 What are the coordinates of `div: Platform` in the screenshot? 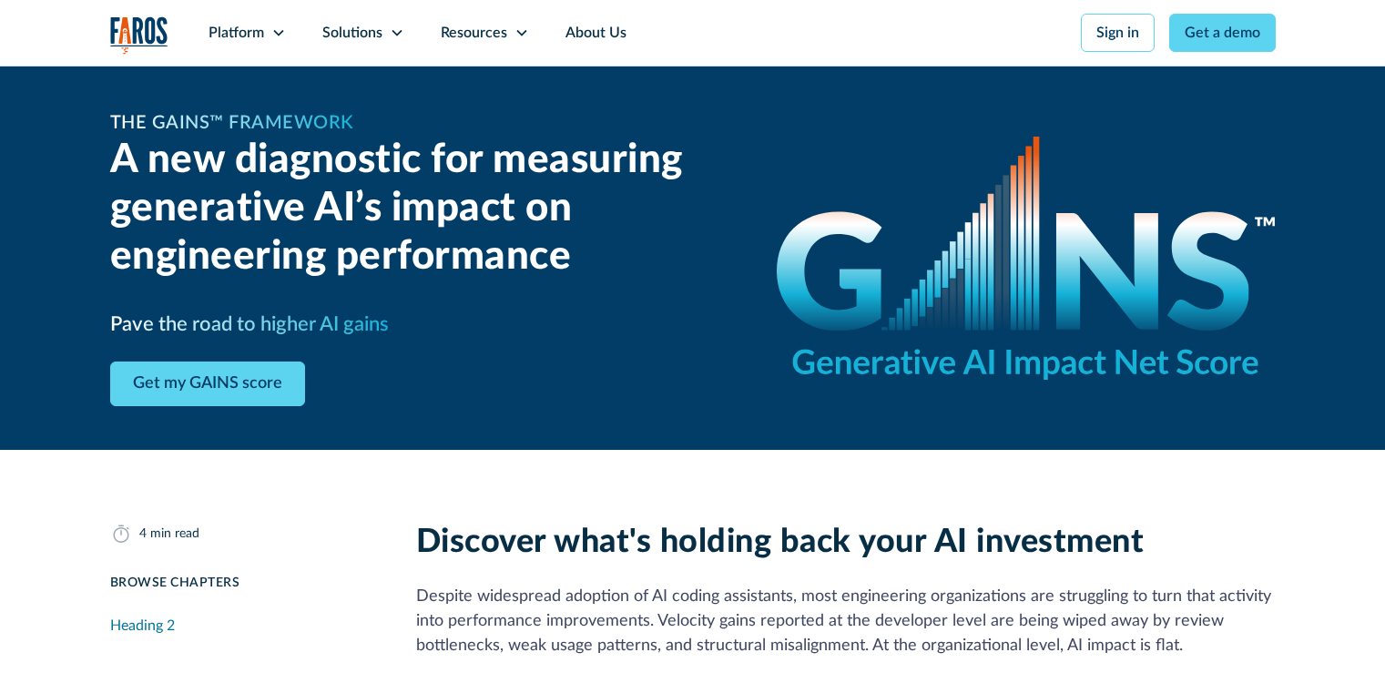 It's located at (236, 33).